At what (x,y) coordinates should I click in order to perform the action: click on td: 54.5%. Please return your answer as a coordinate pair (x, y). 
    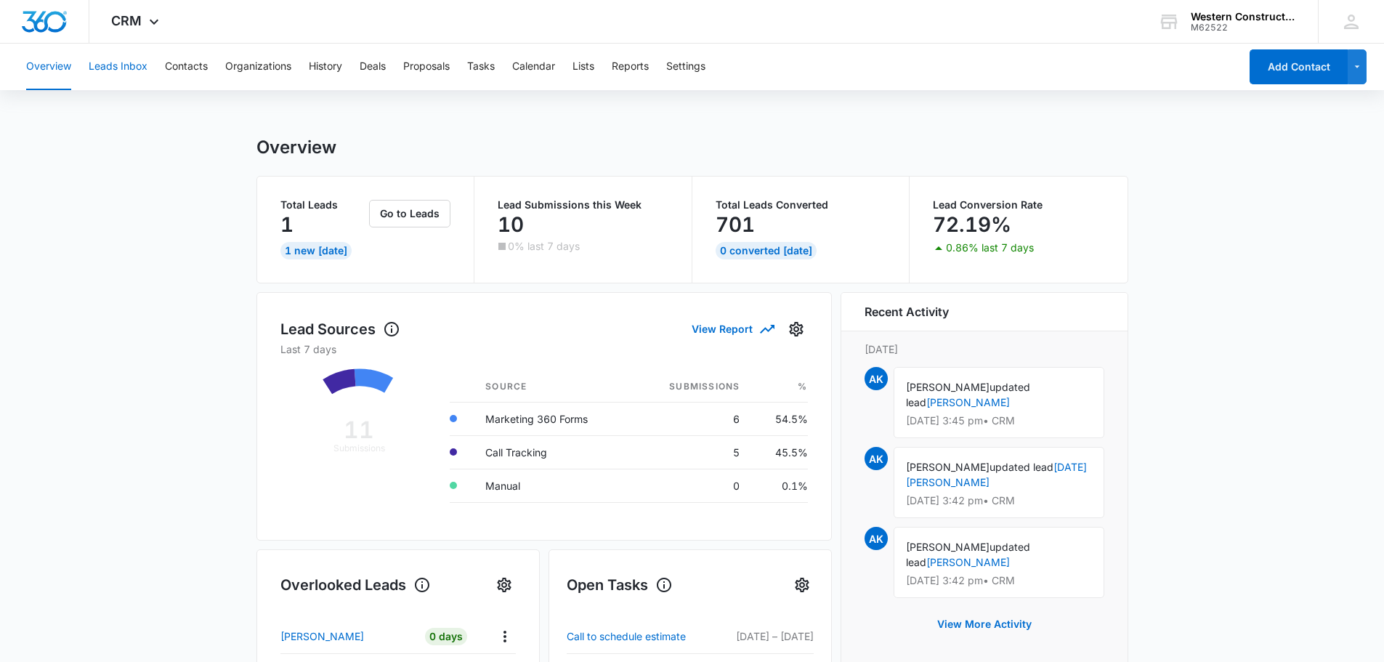
    Looking at the image, I should click on (779, 418).